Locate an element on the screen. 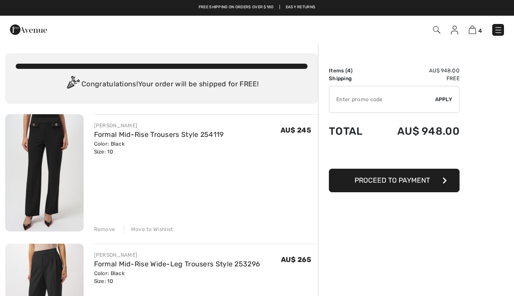 This screenshot has height=296, width=514. span: Proceed to Payment is located at coordinates (392, 180).